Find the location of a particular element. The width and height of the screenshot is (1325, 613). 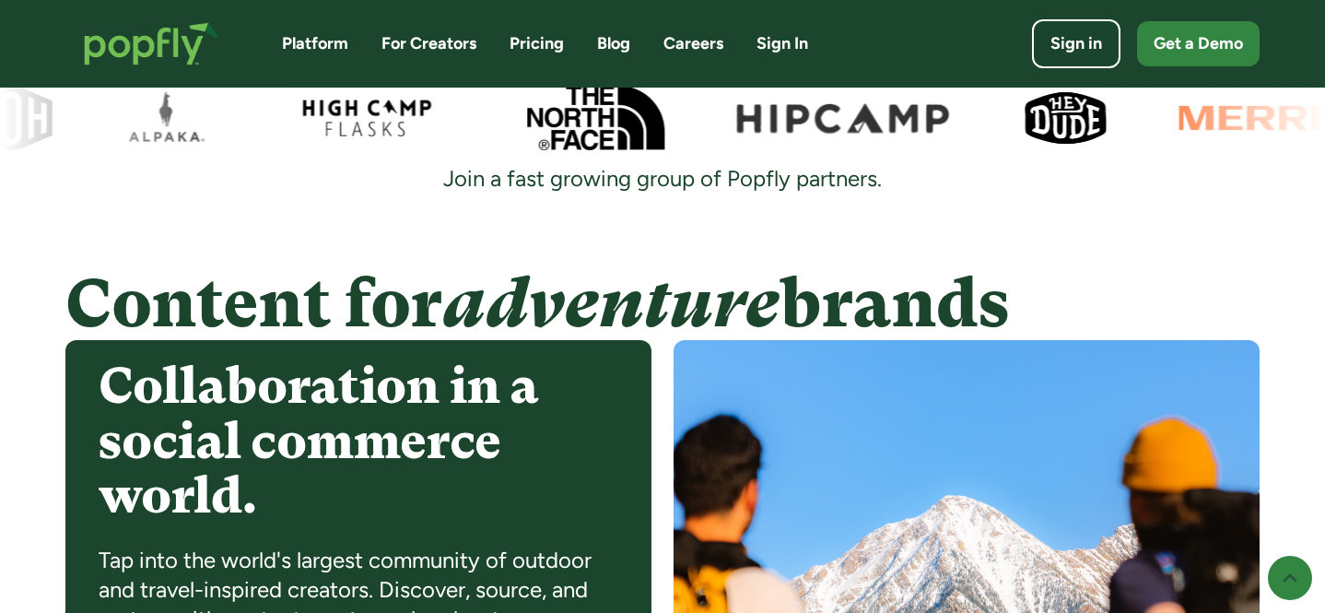

em: adventure is located at coordinates (611, 303).